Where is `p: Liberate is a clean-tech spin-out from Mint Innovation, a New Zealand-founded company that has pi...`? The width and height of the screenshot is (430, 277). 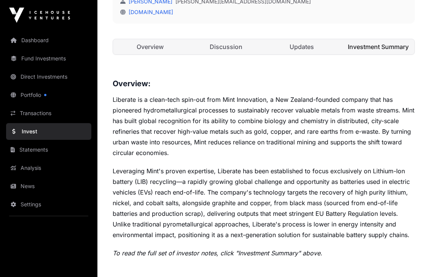
p: Liberate is a clean-tech spin-out from Mint Innovation, a New Zealand-founded company that has pi... is located at coordinates (264, 126).